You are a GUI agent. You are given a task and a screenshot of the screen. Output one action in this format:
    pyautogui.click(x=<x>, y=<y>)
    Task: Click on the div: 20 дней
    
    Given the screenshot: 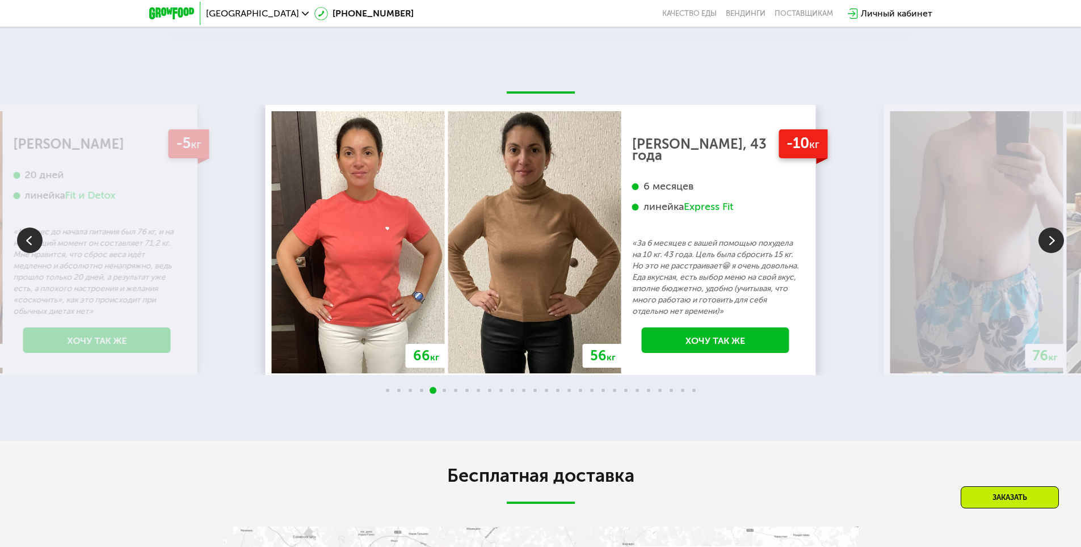 What is the action you would take?
    pyautogui.click(x=97, y=175)
    